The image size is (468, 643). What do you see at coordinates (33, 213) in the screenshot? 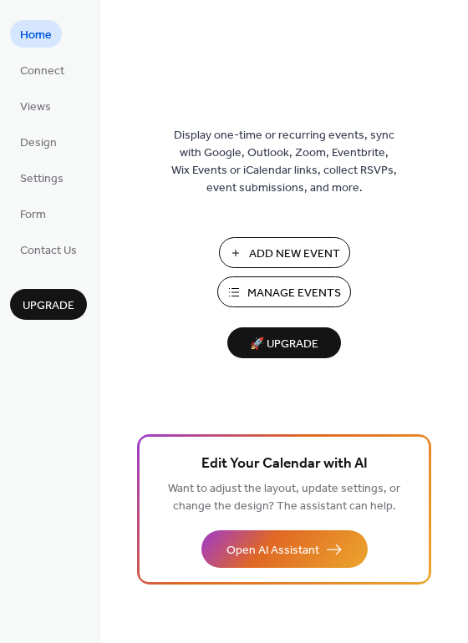
I see `a: Form` at bounding box center [33, 213].